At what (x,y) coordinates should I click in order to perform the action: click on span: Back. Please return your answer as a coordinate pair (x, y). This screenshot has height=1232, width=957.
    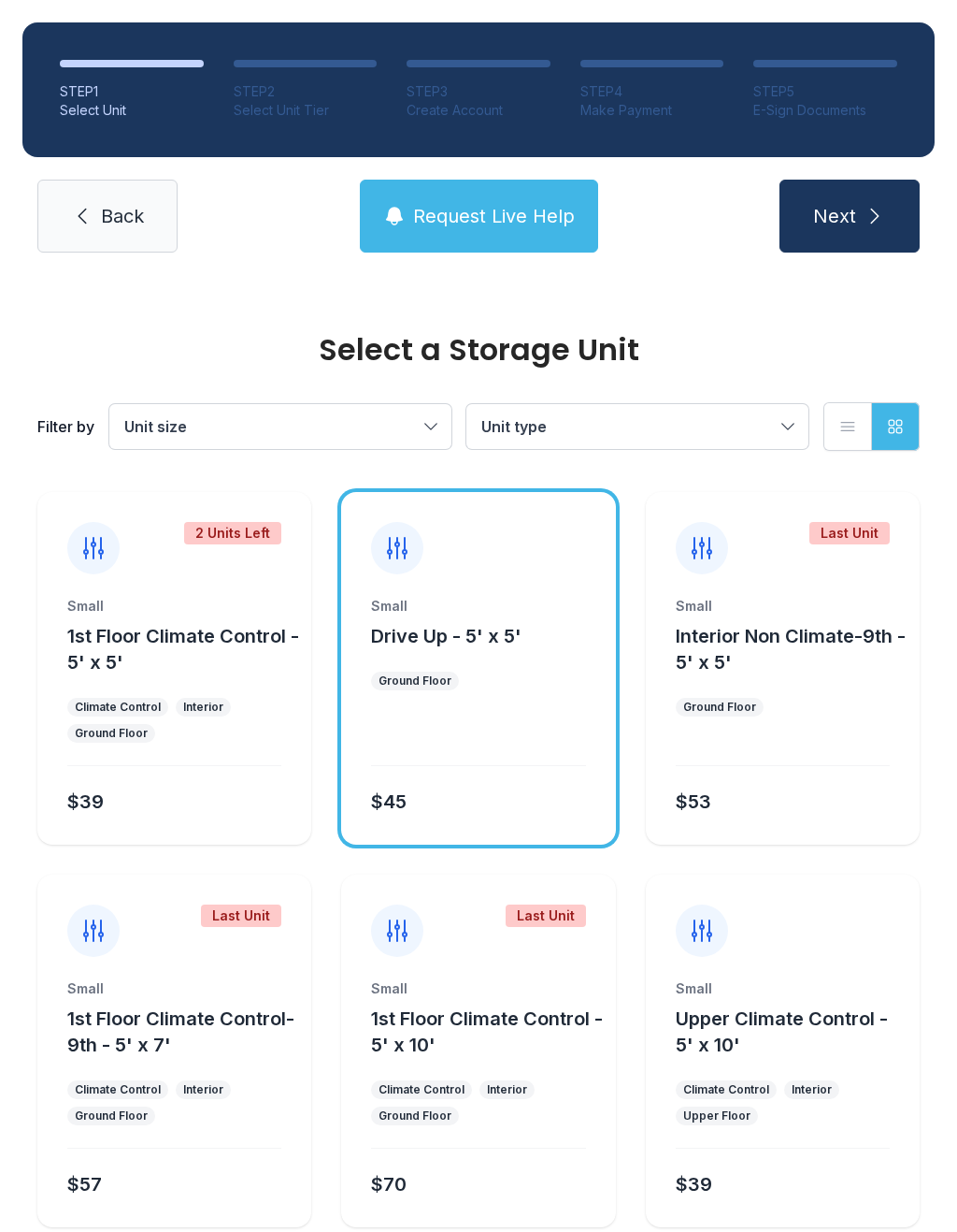
    Looking at the image, I should click on (122, 216).